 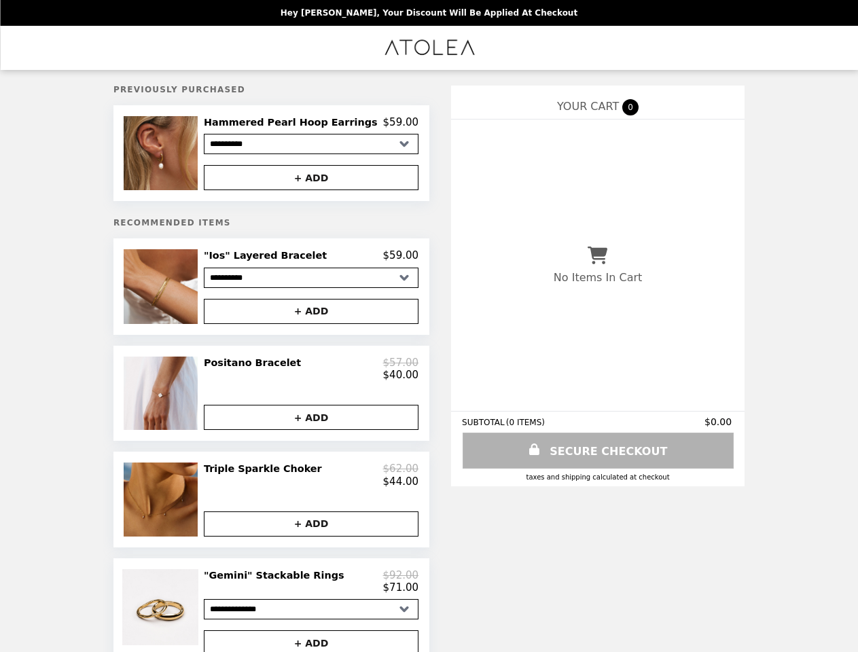 What do you see at coordinates (401, 588) in the screenshot?
I see `p: $71.00` at bounding box center [401, 588].